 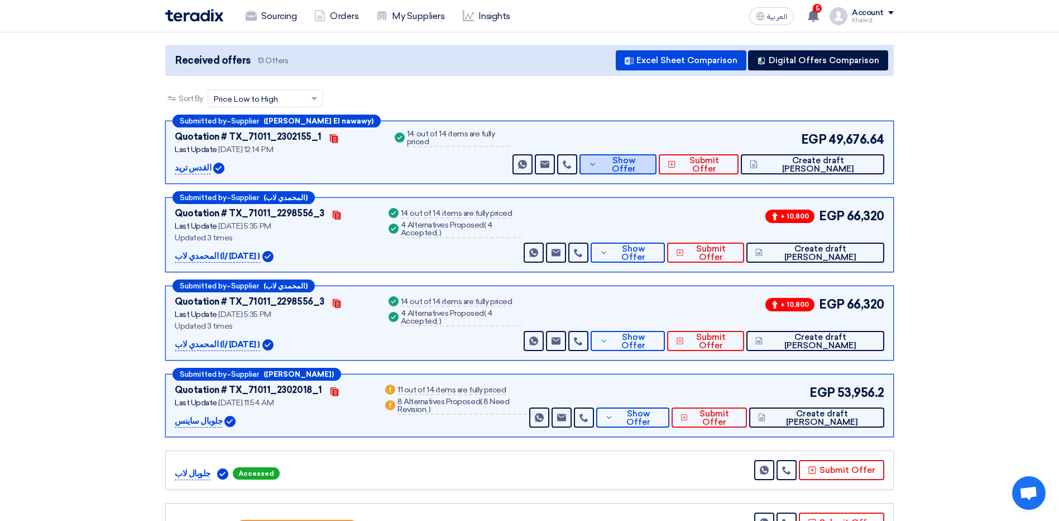 I want to click on span: 13 Offers, so click(x=273, y=60).